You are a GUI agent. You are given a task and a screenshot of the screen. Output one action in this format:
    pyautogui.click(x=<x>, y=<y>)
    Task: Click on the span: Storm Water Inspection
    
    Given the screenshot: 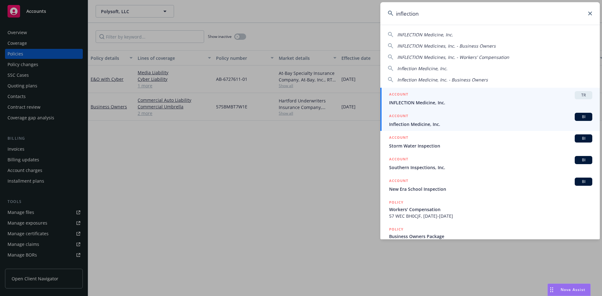 What is the action you would take?
    pyautogui.click(x=491, y=146)
    